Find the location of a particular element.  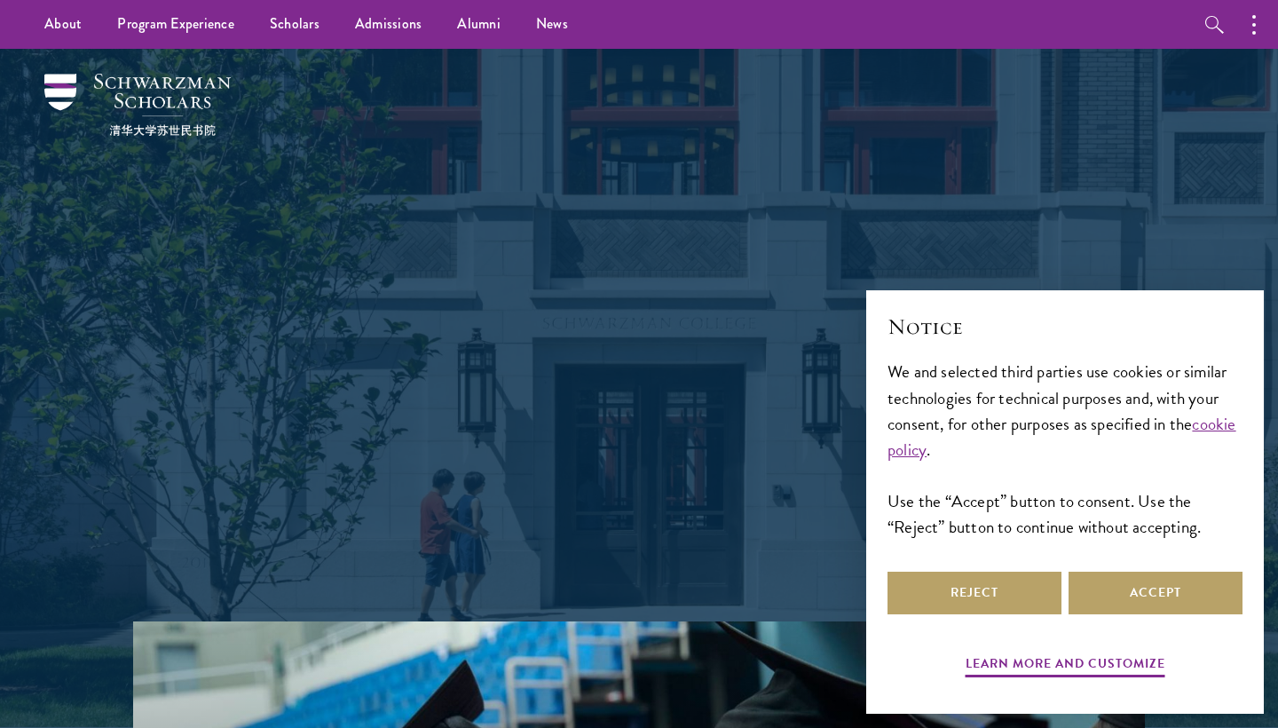

button: Reject is located at coordinates (975, 593).